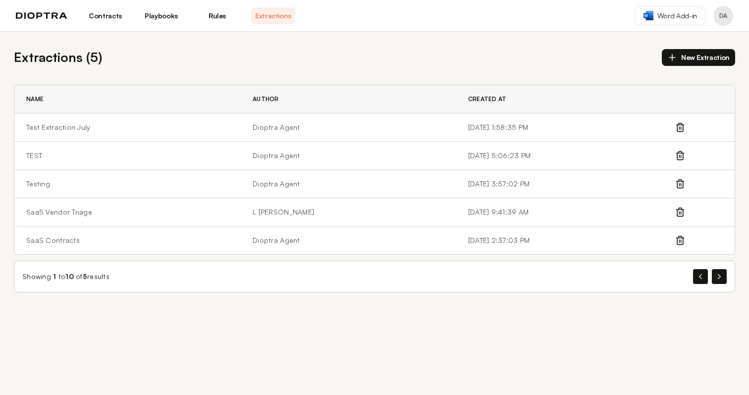  Describe the element at coordinates (649, 15) in the screenshot. I see `img: word` at that location.